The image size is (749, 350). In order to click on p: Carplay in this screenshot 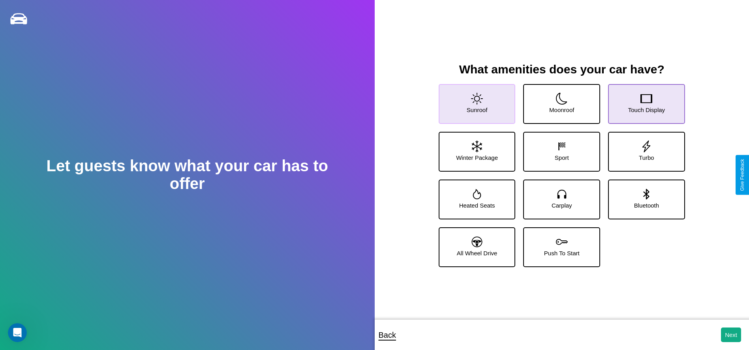, I will do `click(562, 205)`.